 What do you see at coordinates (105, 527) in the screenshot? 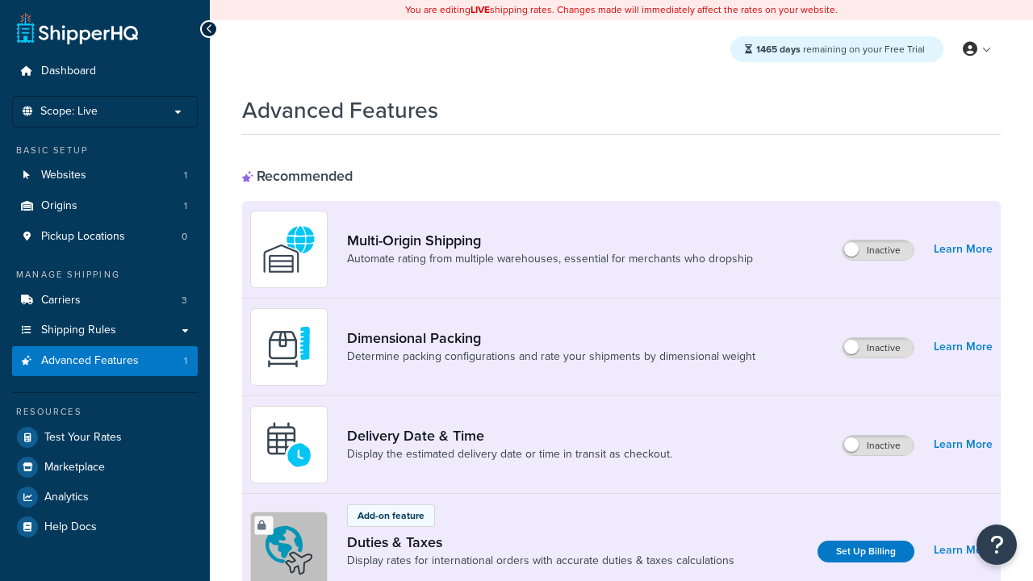
I see `li: Help Docs` at bounding box center [105, 527].